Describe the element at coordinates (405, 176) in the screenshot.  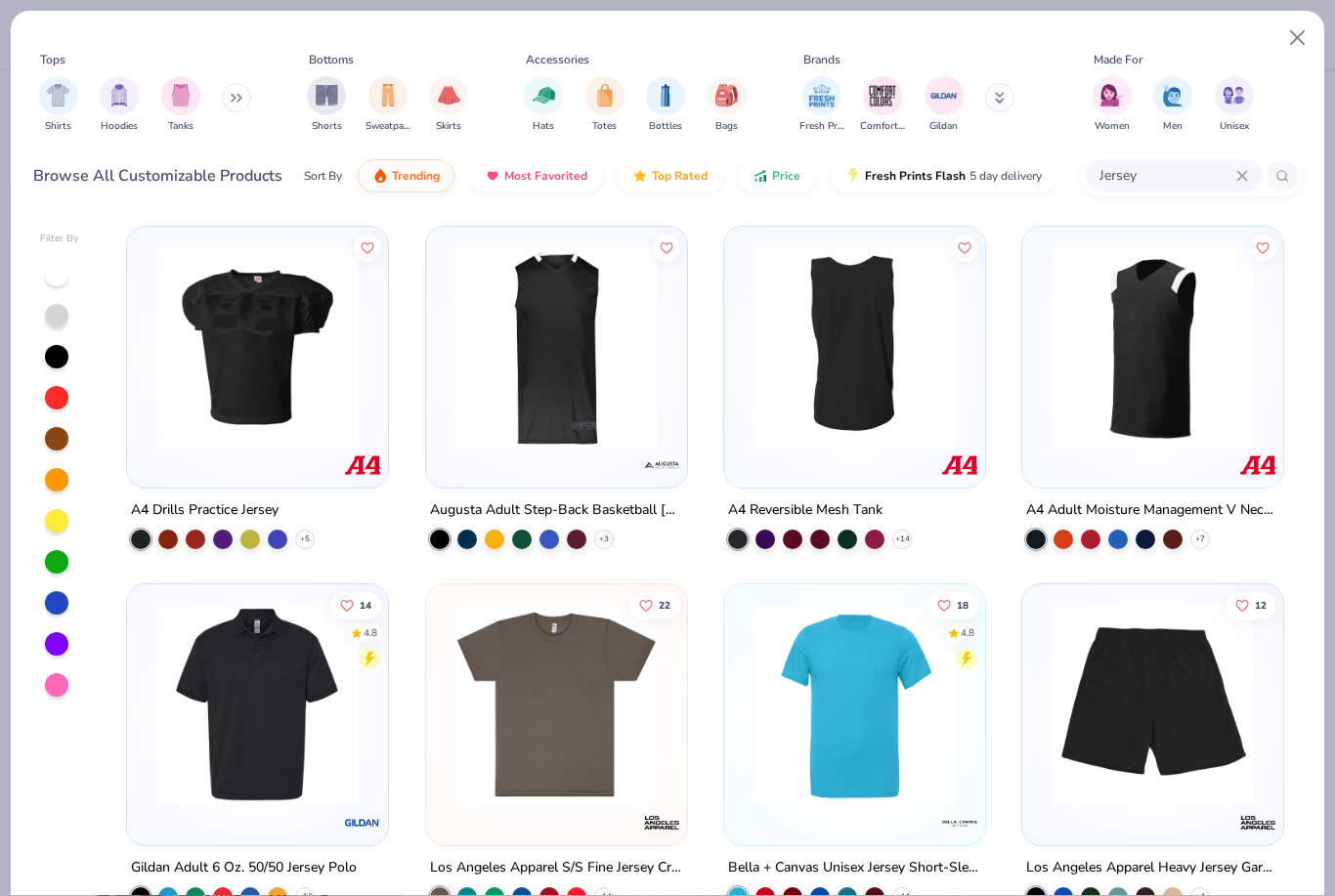
I see `button: Trending` at that location.